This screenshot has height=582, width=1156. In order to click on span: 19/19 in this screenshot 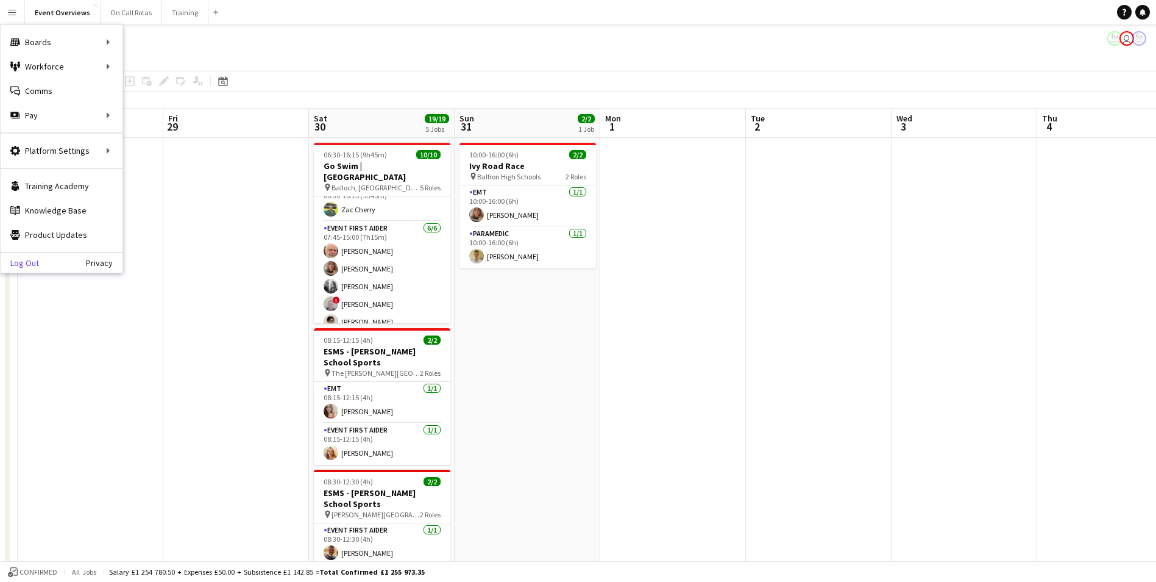, I will do `click(437, 118)`.